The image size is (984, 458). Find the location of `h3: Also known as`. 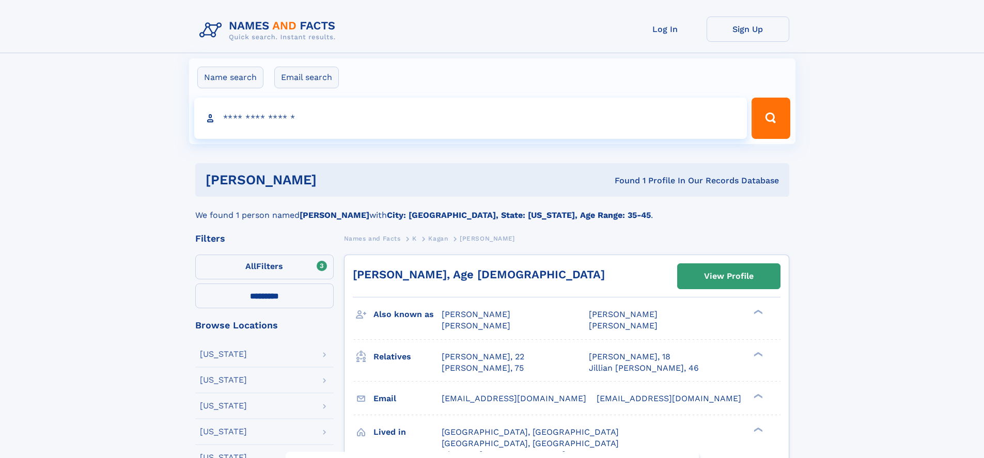

h3: Also known as is located at coordinates (408, 315).